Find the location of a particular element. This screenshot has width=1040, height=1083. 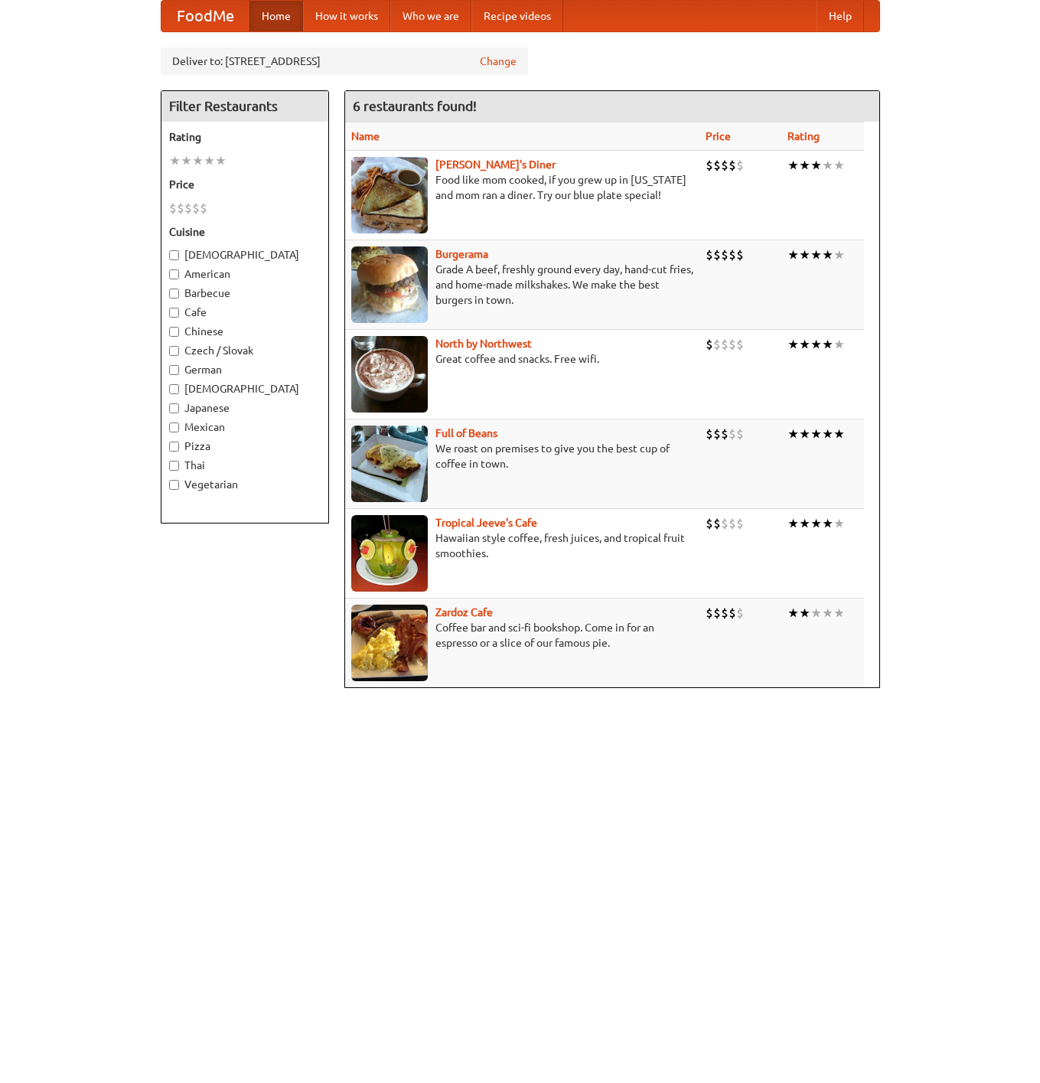

label: Cafe is located at coordinates (245, 312).